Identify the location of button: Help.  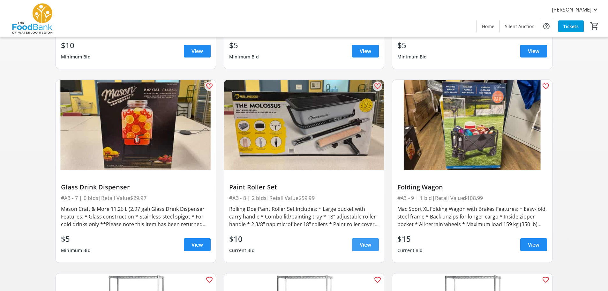
(546, 26).